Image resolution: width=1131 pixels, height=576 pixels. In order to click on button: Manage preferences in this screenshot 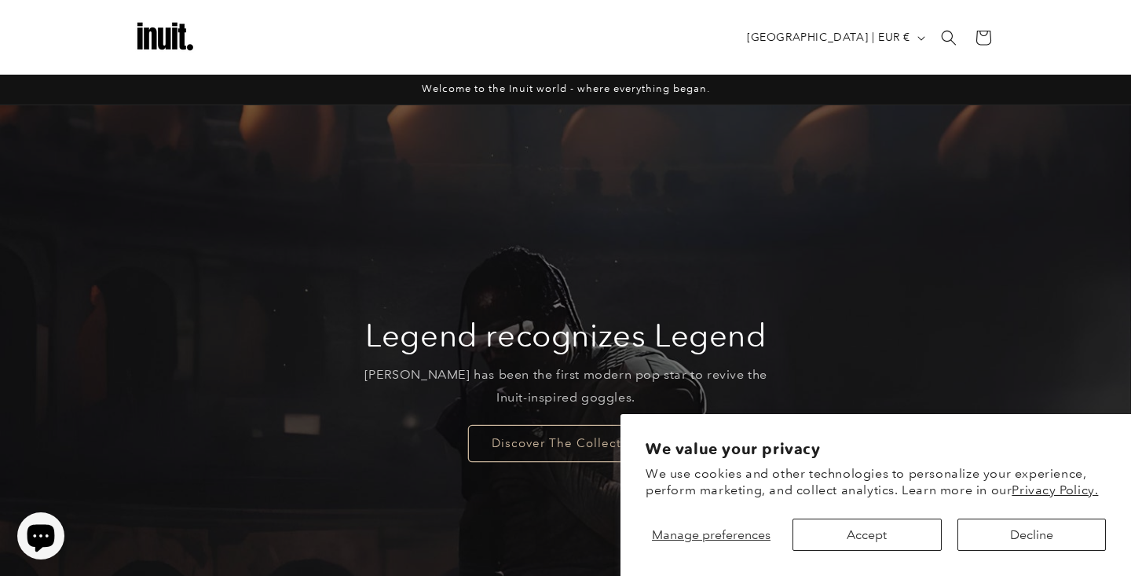, I will do `click(711, 534)`.